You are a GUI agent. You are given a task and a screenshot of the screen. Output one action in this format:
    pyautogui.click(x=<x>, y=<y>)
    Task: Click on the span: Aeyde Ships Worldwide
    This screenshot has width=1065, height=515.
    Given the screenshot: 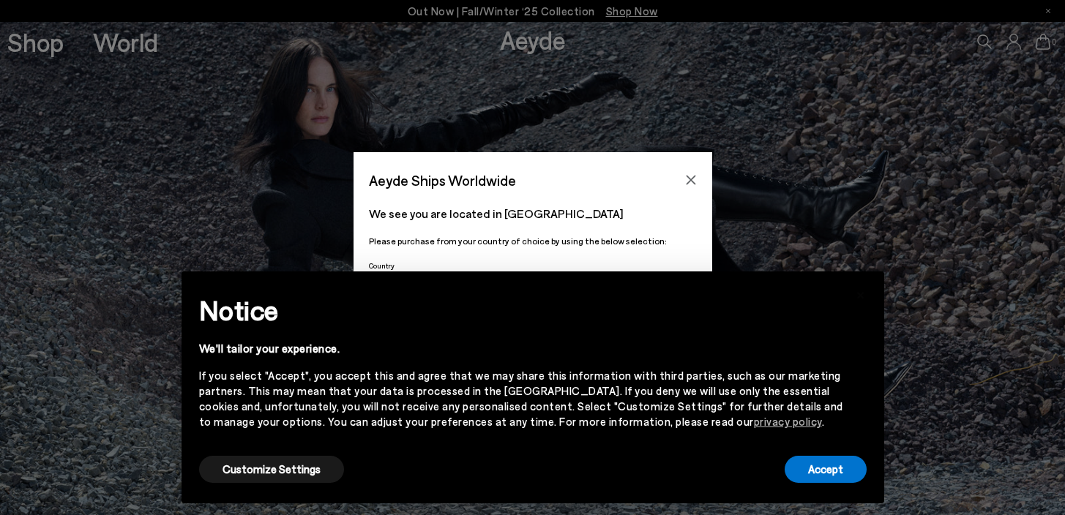 What is the action you would take?
    pyautogui.click(x=442, y=180)
    